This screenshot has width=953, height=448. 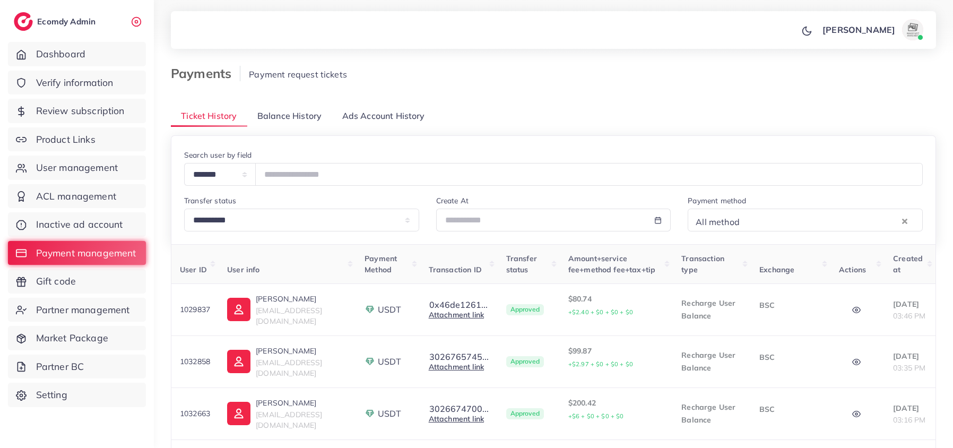 What do you see at coordinates (459, 305) in the screenshot?
I see `button: 0x46de1261...` at bounding box center [459, 305].